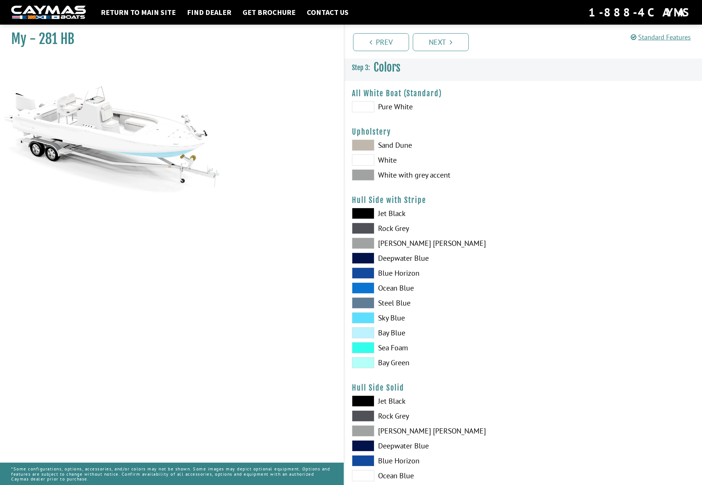  I want to click on label: White, so click(434, 160).